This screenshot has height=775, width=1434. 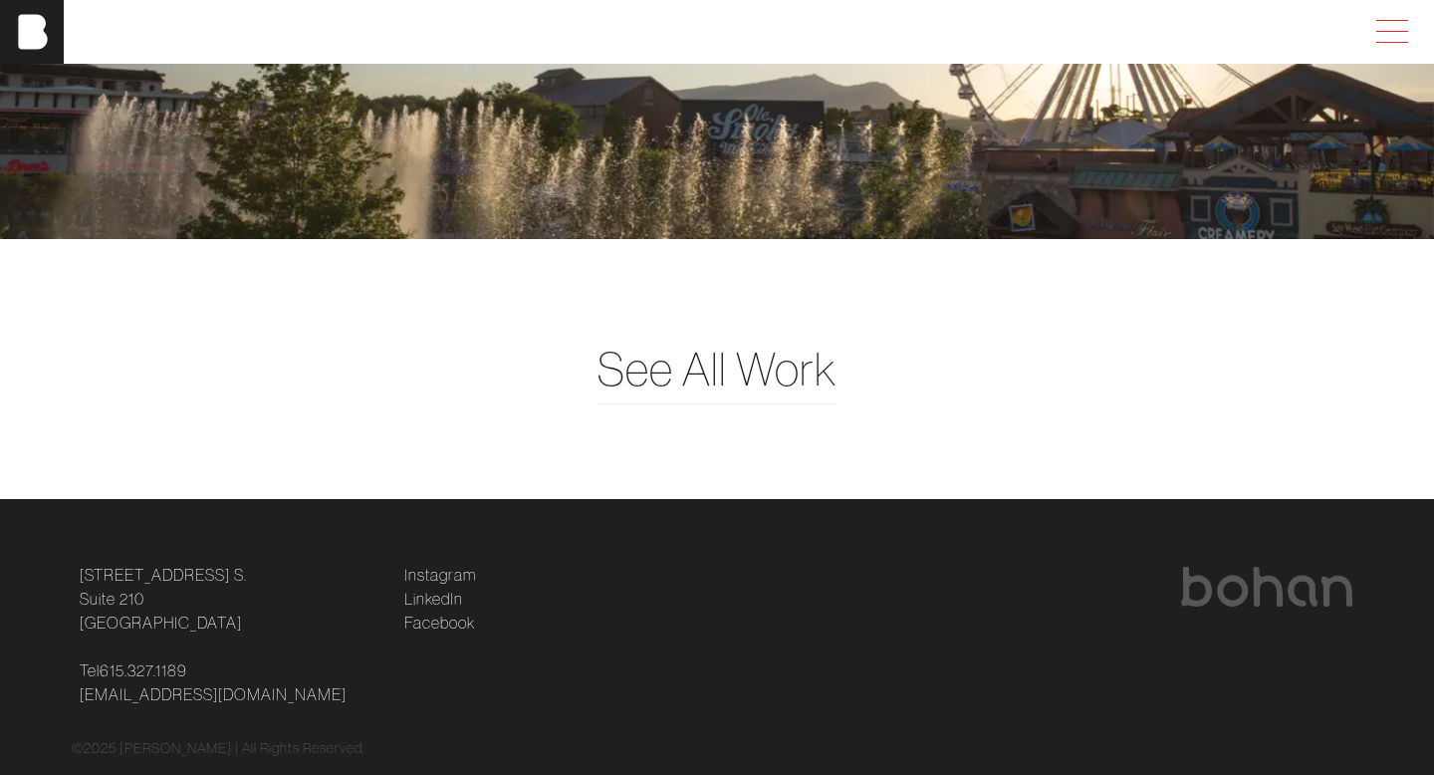 What do you see at coordinates (440, 575) in the screenshot?
I see `a: Instagram` at bounding box center [440, 575].